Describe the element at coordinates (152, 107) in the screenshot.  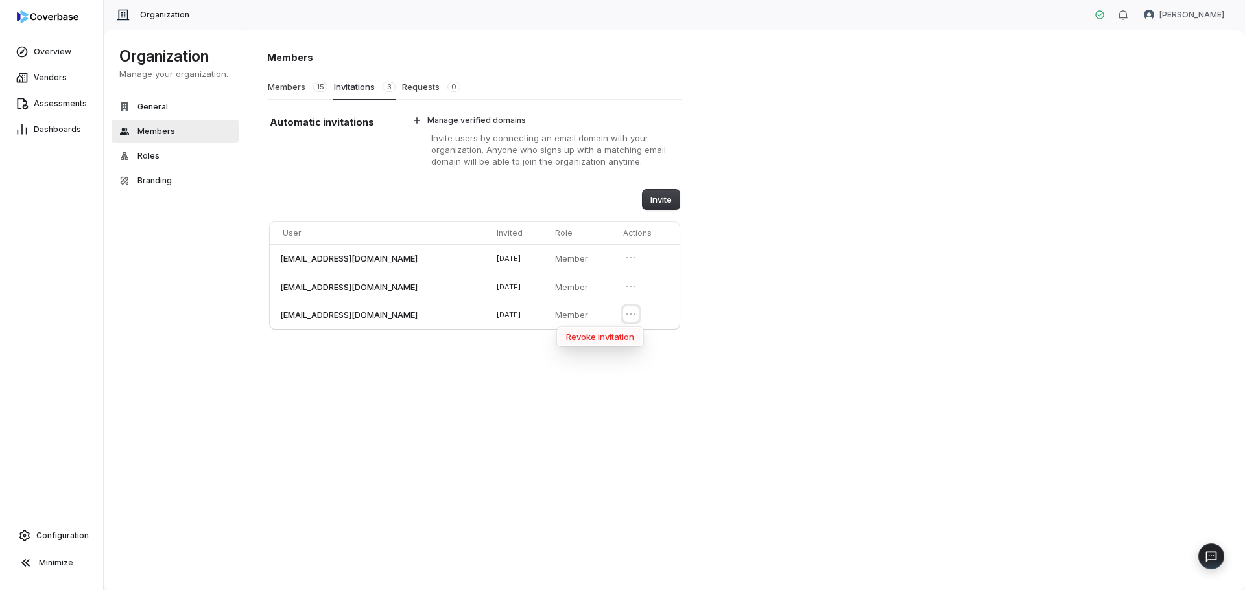
I see `span: General` at that location.